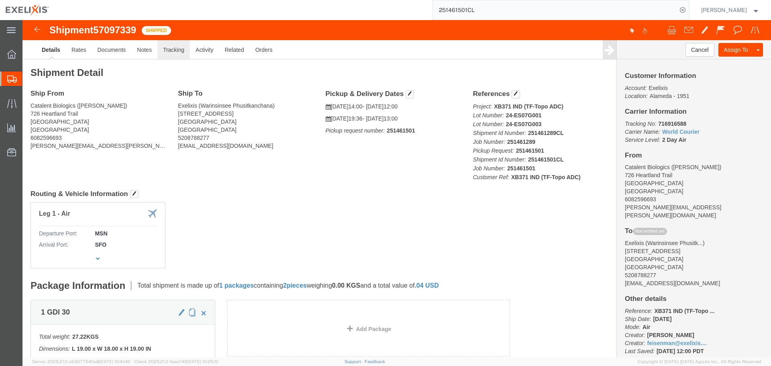 The image size is (771, 366). What do you see at coordinates (375, 362) in the screenshot?
I see `a: Feedback` at bounding box center [375, 362].